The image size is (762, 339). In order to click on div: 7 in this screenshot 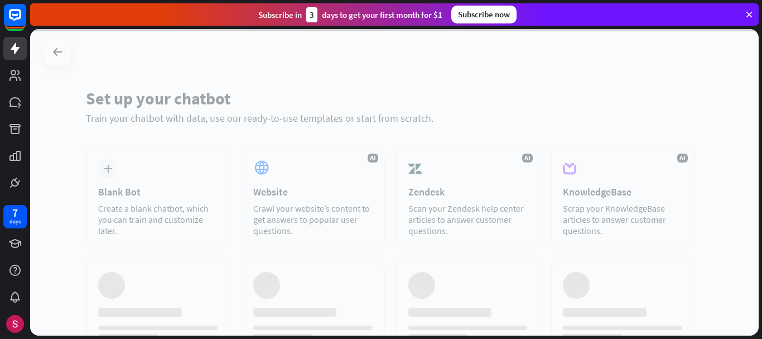, I will do `click(15, 213)`.